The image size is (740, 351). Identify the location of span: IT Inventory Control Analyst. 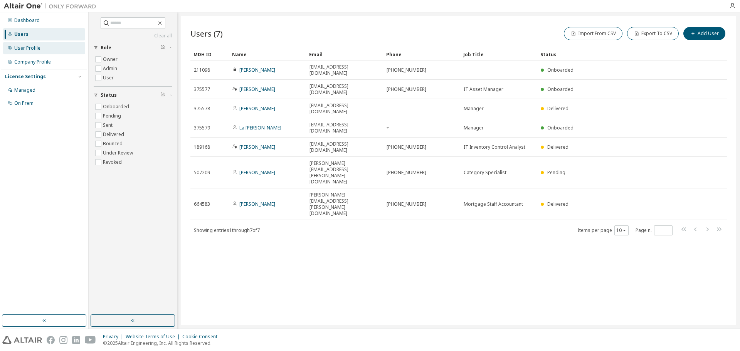
(494, 147).